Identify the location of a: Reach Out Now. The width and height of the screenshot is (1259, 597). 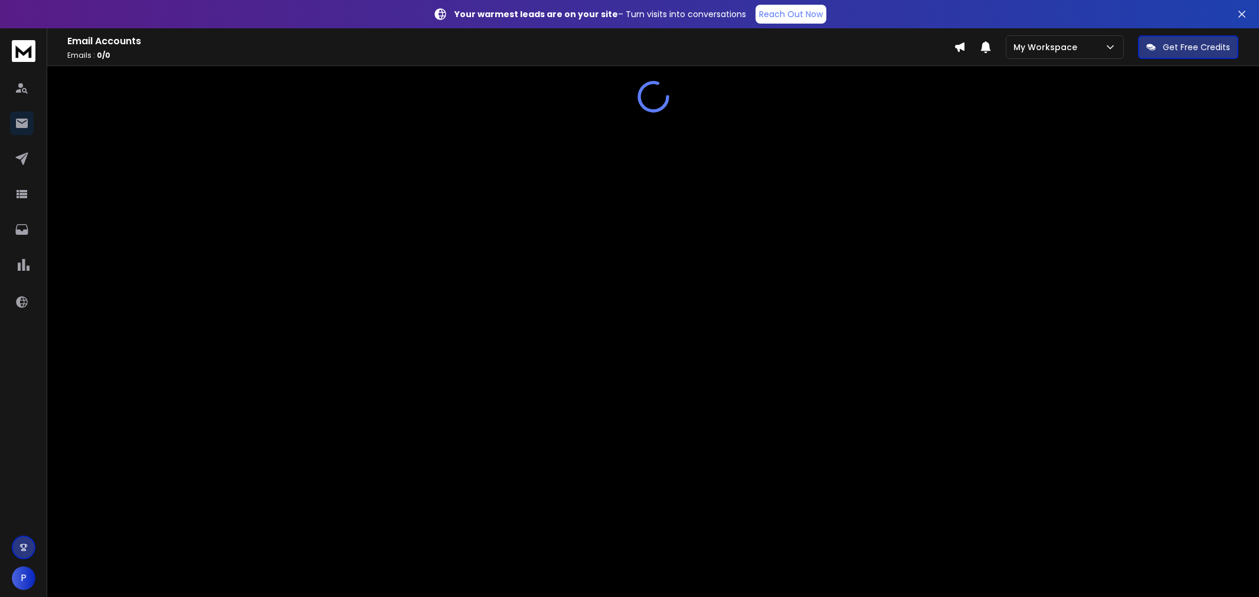
(791, 14).